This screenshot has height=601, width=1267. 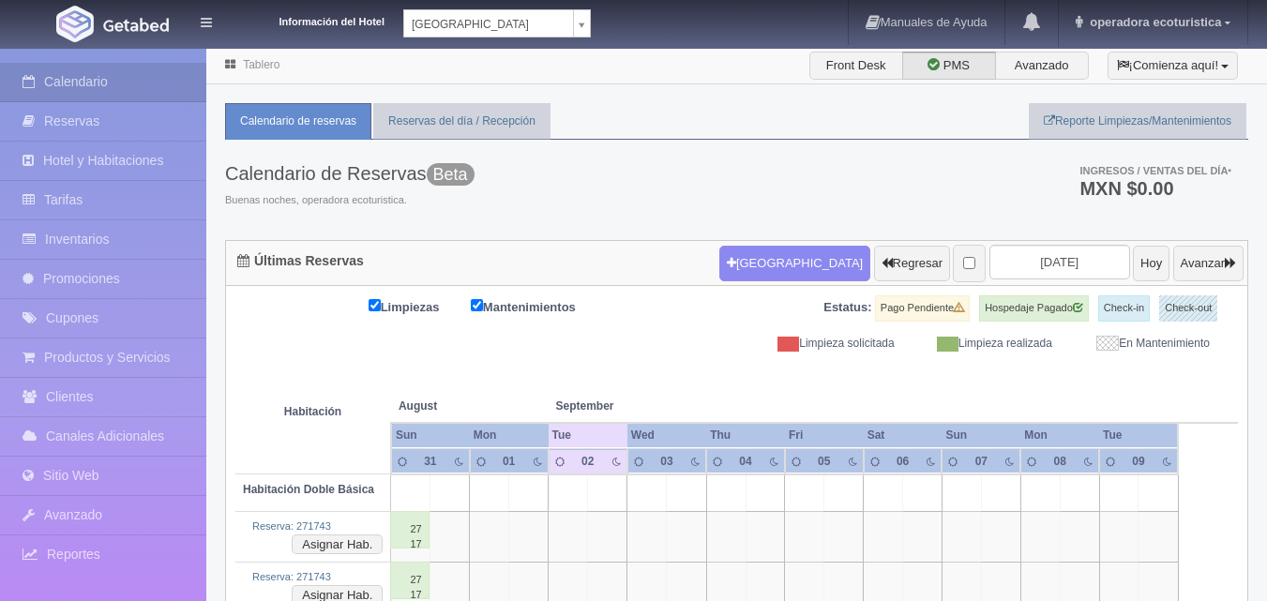 What do you see at coordinates (1138, 461) in the screenshot?
I see `div: 09` at bounding box center [1138, 461].